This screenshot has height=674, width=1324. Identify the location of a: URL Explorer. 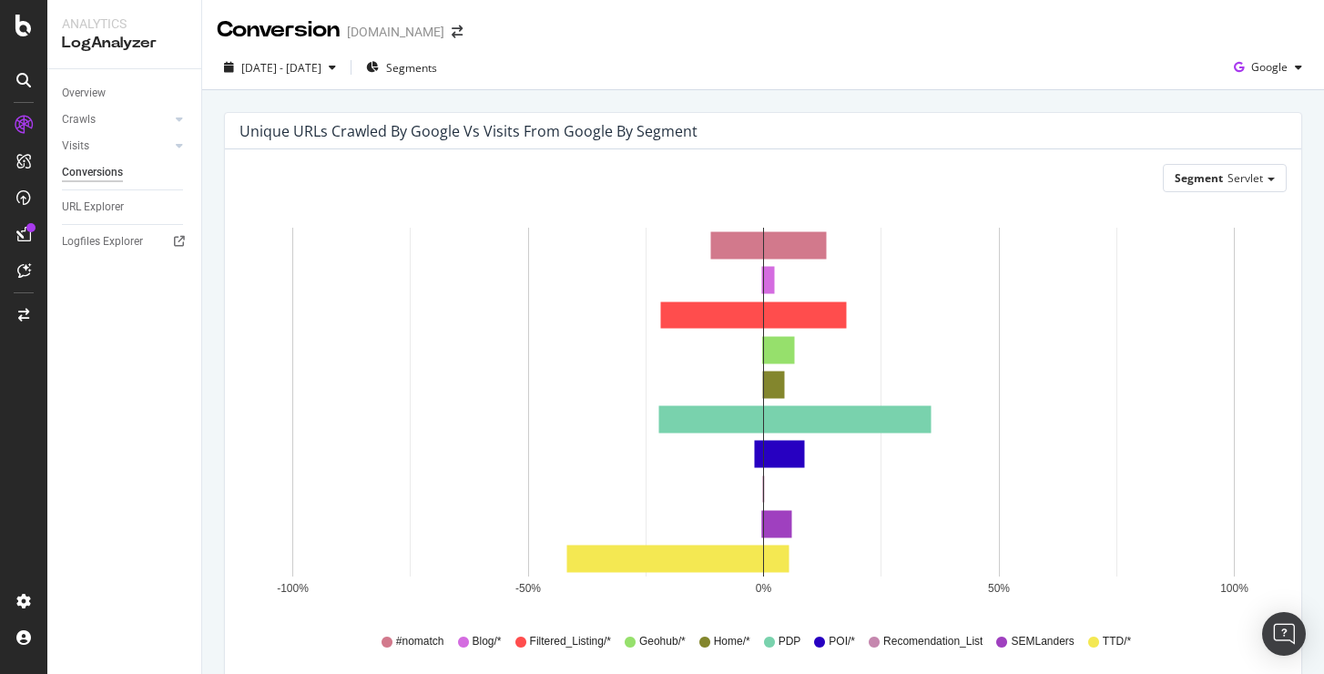
(125, 207).